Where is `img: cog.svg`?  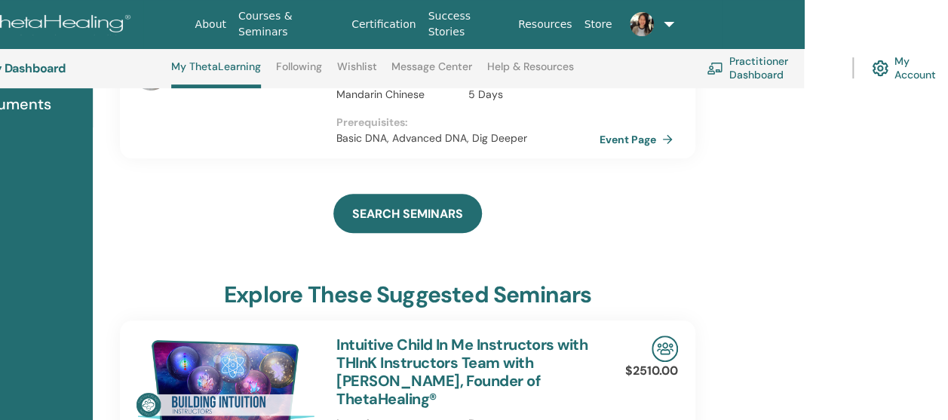 img: cog.svg is located at coordinates (880, 68).